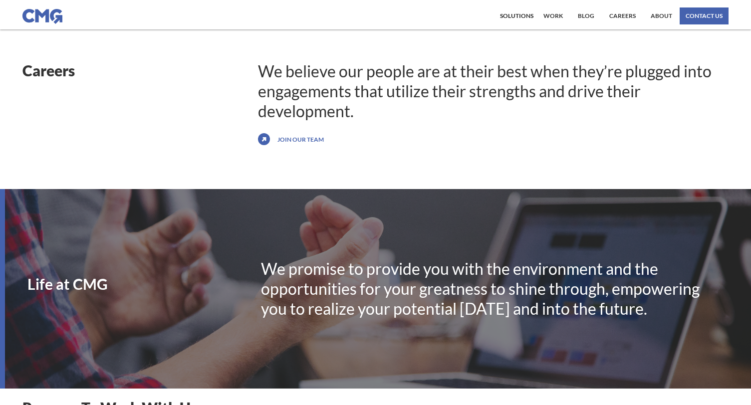 The image size is (751, 405). What do you see at coordinates (140, 70) in the screenshot?
I see `h1: Careers` at bounding box center [140, 70].